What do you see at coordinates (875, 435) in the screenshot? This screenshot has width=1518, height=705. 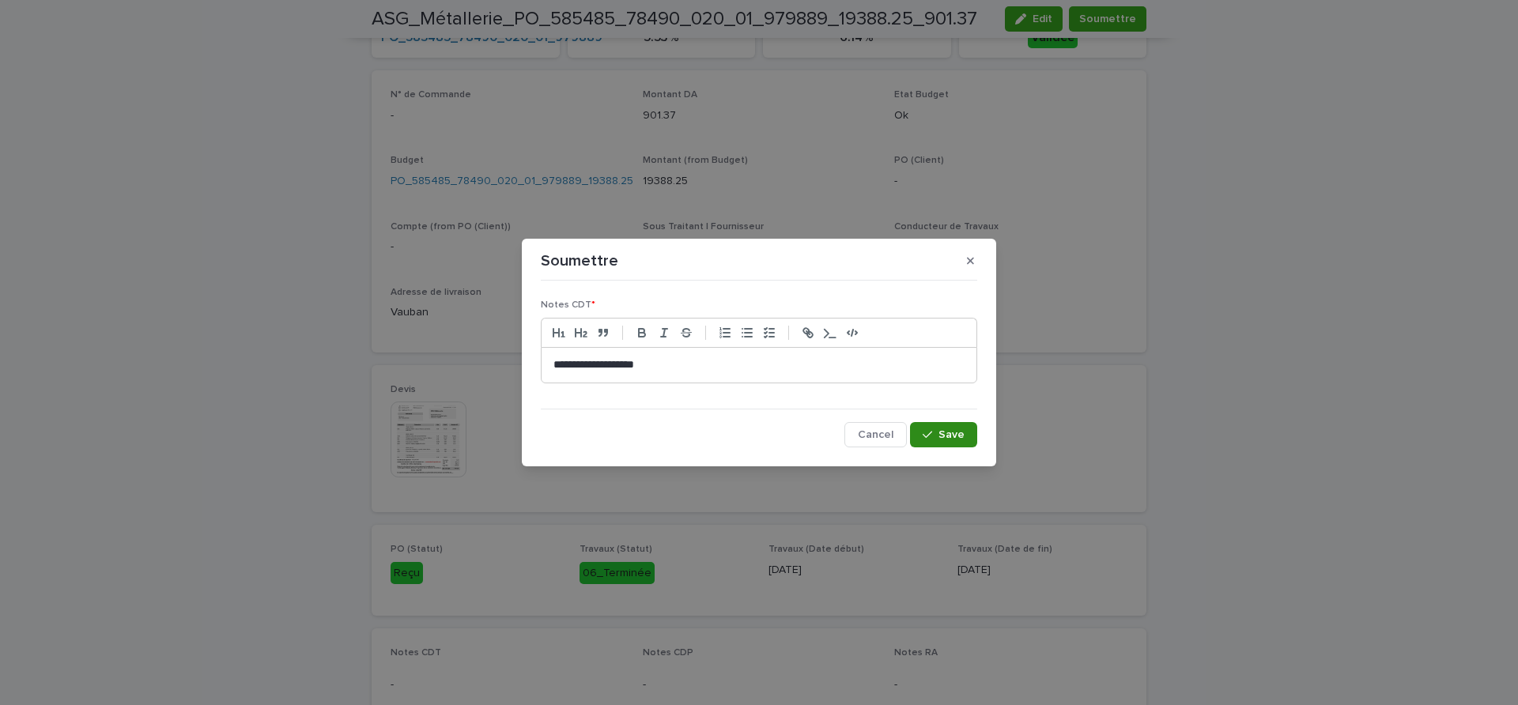 I see `button: Cancel` at bounding box center [875, 435].